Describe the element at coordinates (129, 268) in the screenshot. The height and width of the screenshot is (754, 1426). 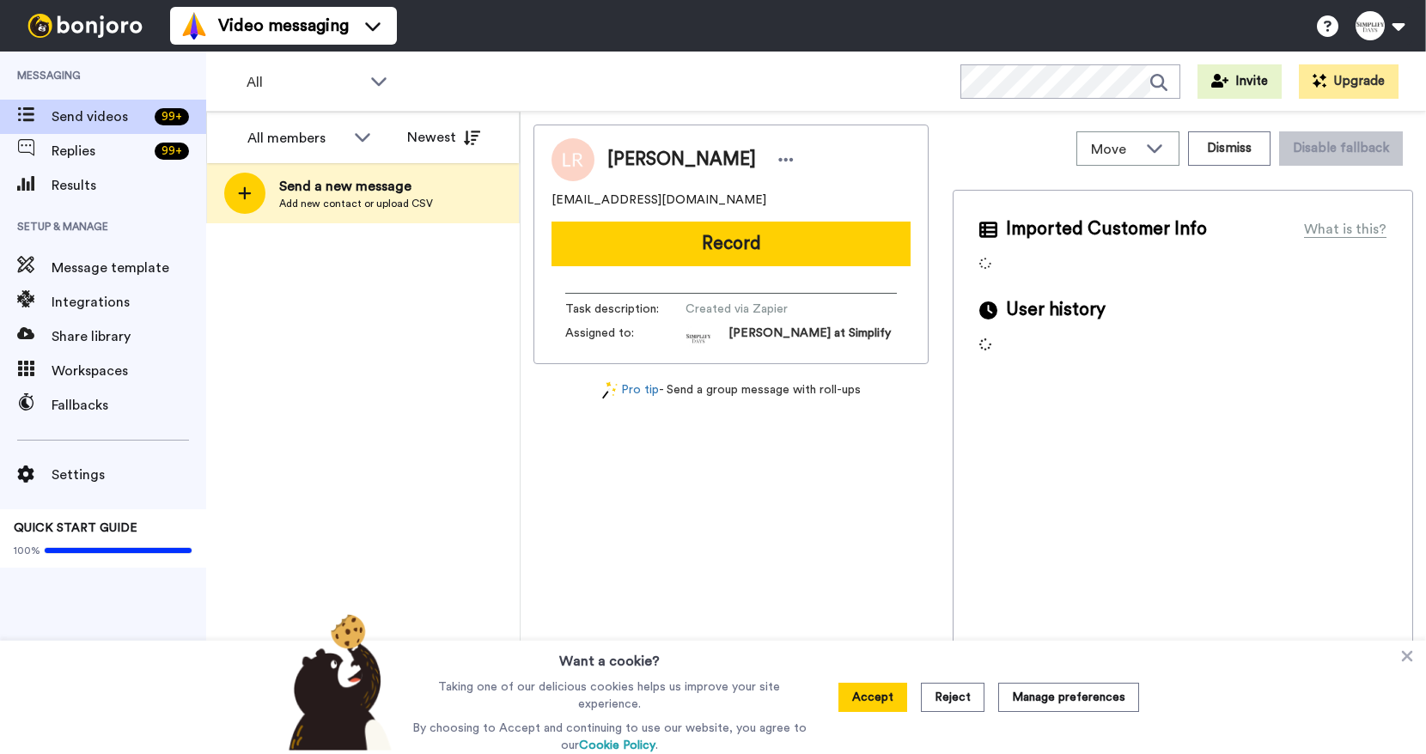
I see `span: Message template` at that location.